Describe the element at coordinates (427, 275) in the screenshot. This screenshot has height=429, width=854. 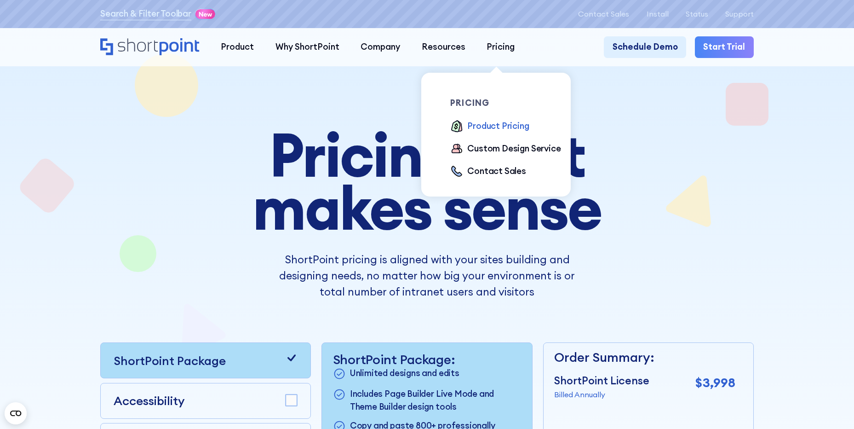
I see `p: ShortPoint pricing is aligned with your sites building and designing needs, no matter how big you...` at that location.